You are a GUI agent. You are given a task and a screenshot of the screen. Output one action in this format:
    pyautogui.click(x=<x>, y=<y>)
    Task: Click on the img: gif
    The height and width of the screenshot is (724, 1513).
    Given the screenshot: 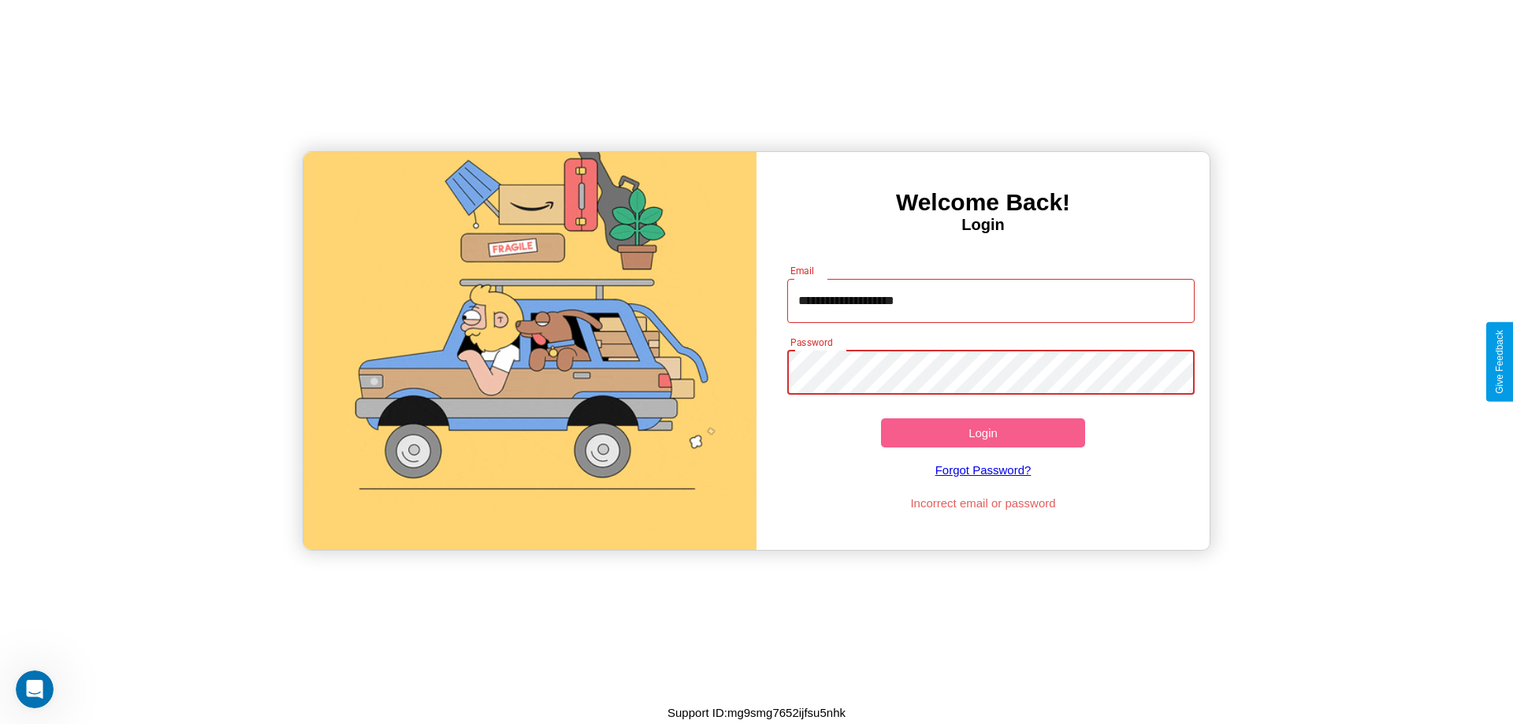 What is the action you would take?
    pyautogui.click(x=529, y=351)
    